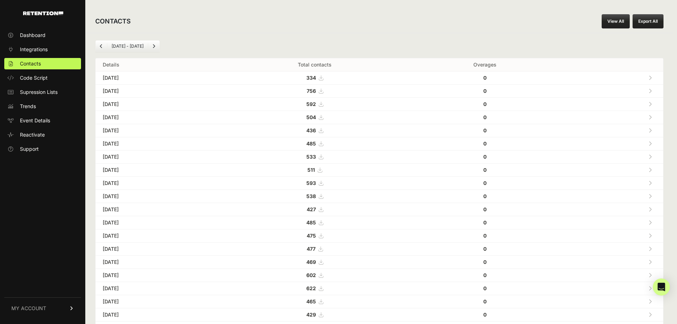 The image size is (677, 324). I want to click on a: Code Script, so click(43, 78).